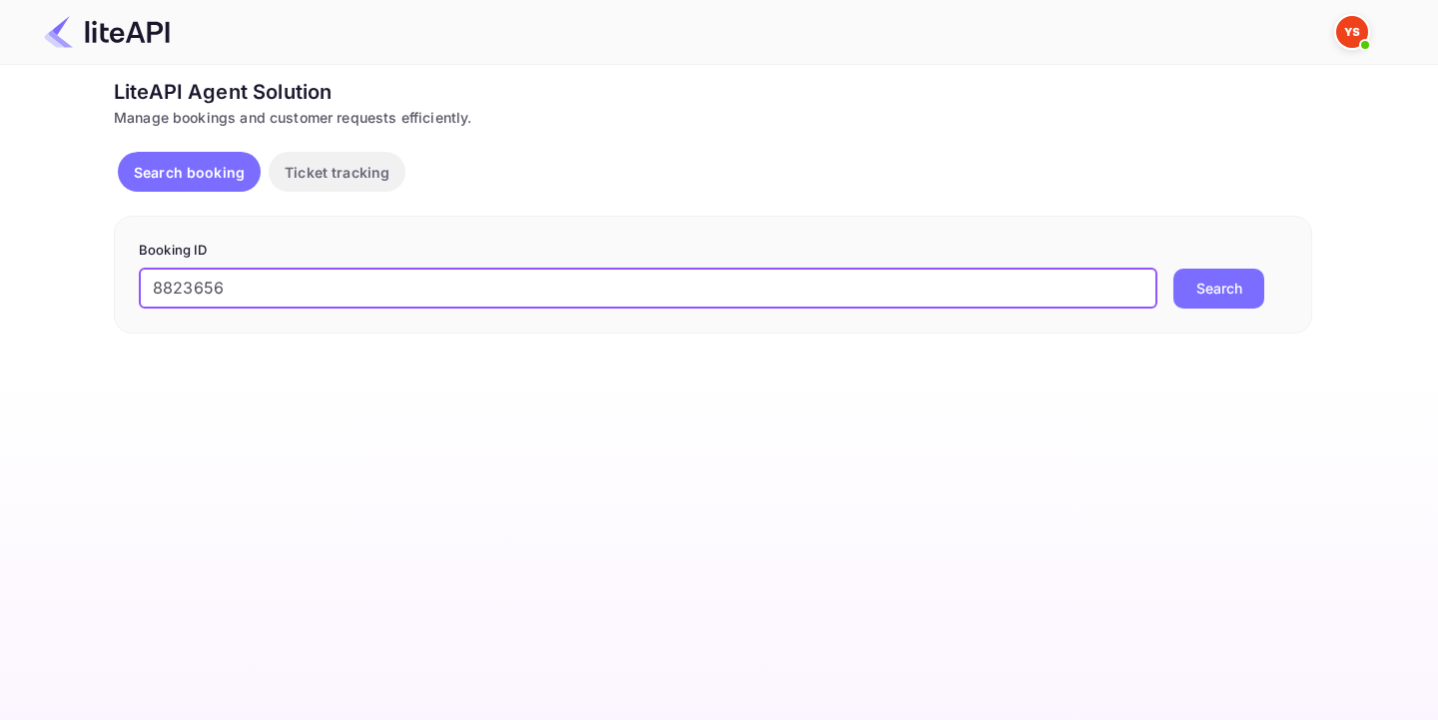 The image size is (1438, 720). I want to click on button: Search, so click(1218, 289).